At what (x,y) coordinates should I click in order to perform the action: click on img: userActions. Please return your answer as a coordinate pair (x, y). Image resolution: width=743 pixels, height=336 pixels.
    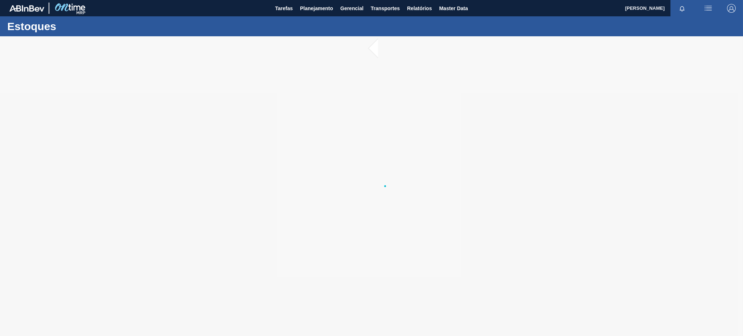
    Looking at the image, I should click on (709, 8).